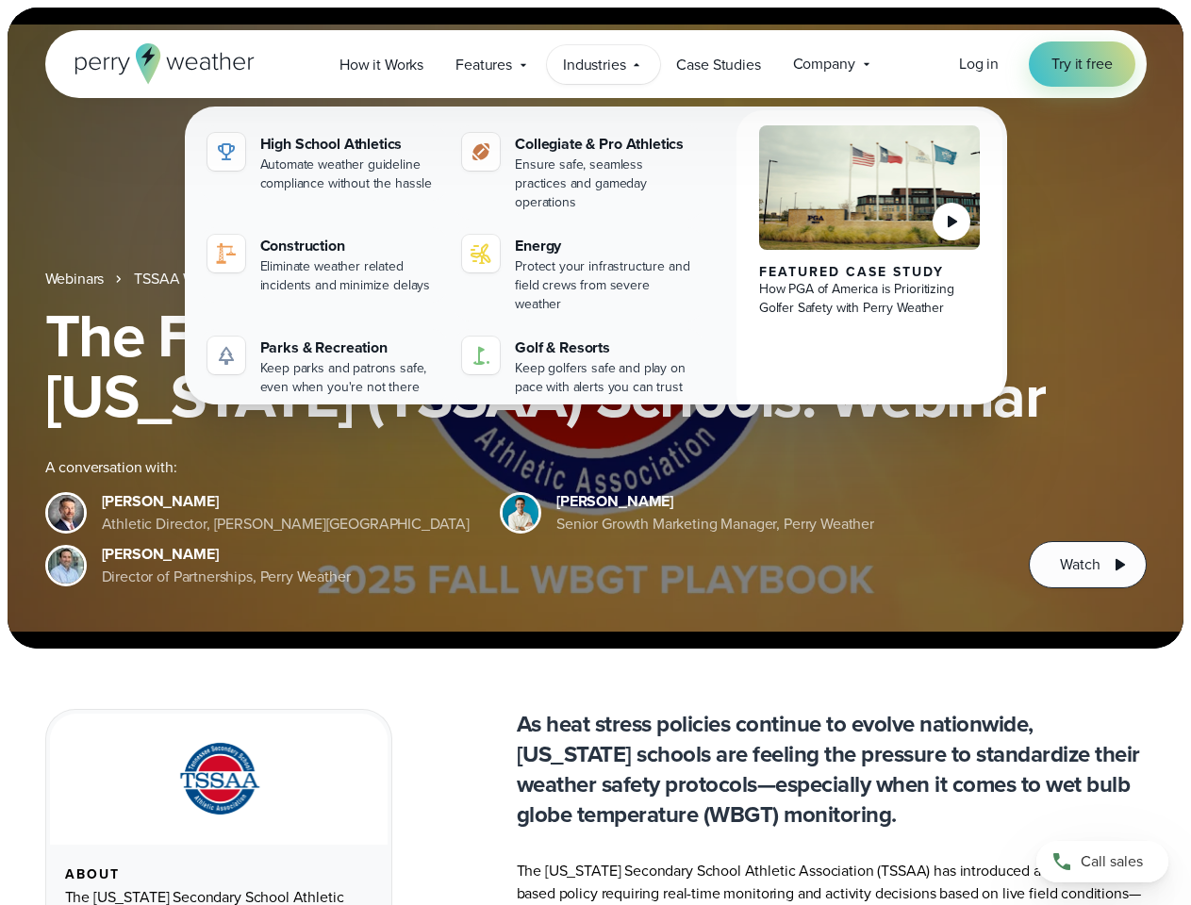 The width and height of the screenshot is (1191, 905). What do you see at coordinates (604, 348) in the screenshot?
I see `div: Golf & Resorts` at bounding box center [604, 348].